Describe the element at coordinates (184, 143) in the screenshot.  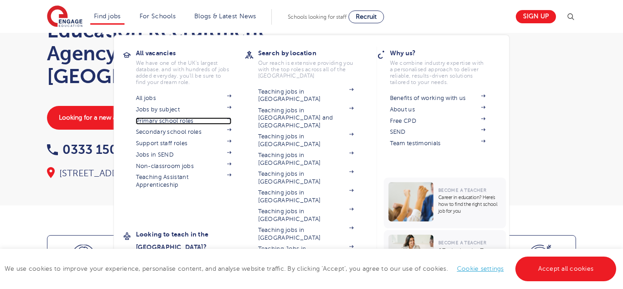
I see `a: Support staff roles` at that location.